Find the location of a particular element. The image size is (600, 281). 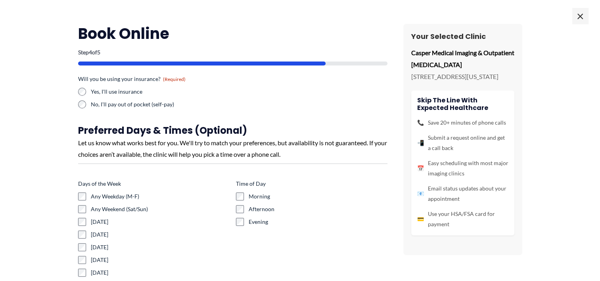

h3: Preferred Days & Times (Optional) is located at coordinates (233, 130).